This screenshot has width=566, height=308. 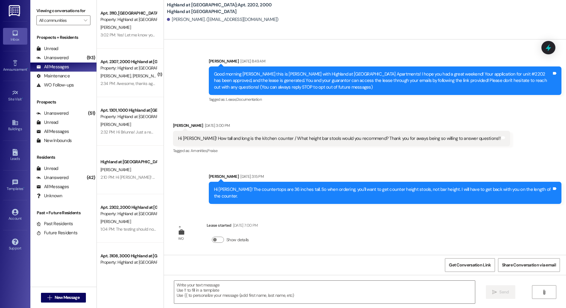 What do you see at coordinates (529, 265) in the screenshot?
I see `span: Share Conversation via email` at bounding box center [529, 265].